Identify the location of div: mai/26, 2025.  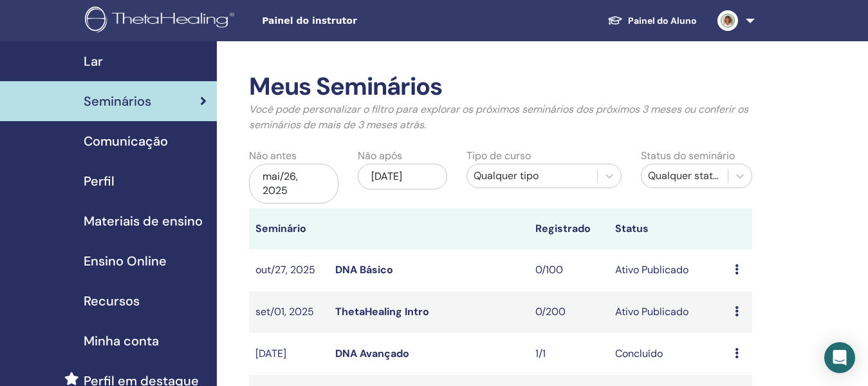
(294, 183).